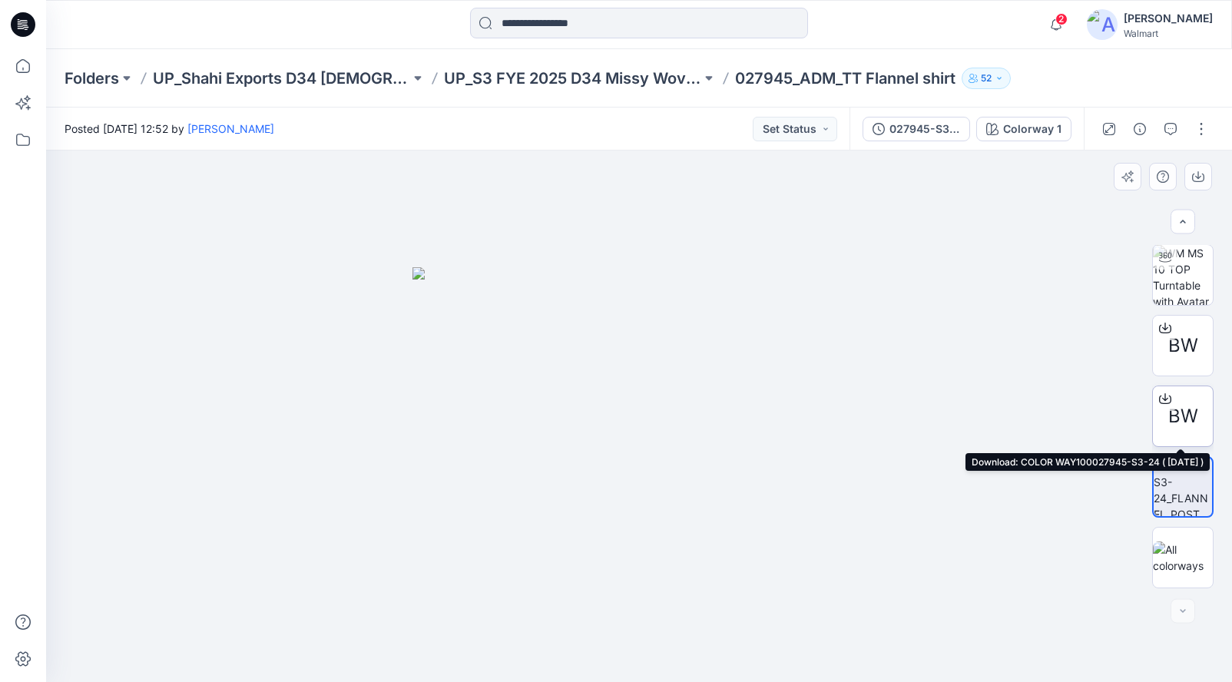 Image resolution: width=1232 pixels, height=682 pixels. What do you see at coordinates (1183, 487) in the screenshot?
I see `img: 027945 S3-24_FLANNEL_POST ADM_LS FLANNEL SHIRT_SOFT SILVER_sketch` at bounding box center [1183, 487].